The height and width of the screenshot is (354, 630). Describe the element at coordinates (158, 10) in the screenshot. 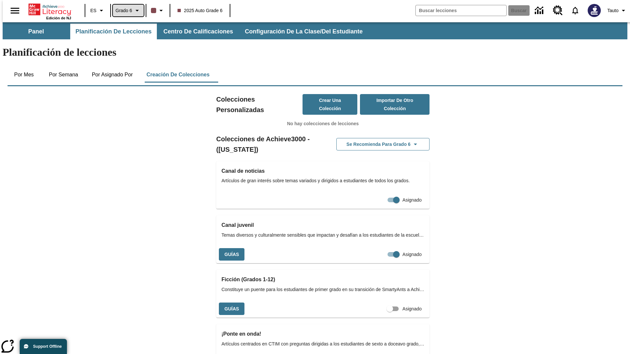

I see `button: El color de la clase es café oscuro. Cambiar el color de la clase.` at that location.